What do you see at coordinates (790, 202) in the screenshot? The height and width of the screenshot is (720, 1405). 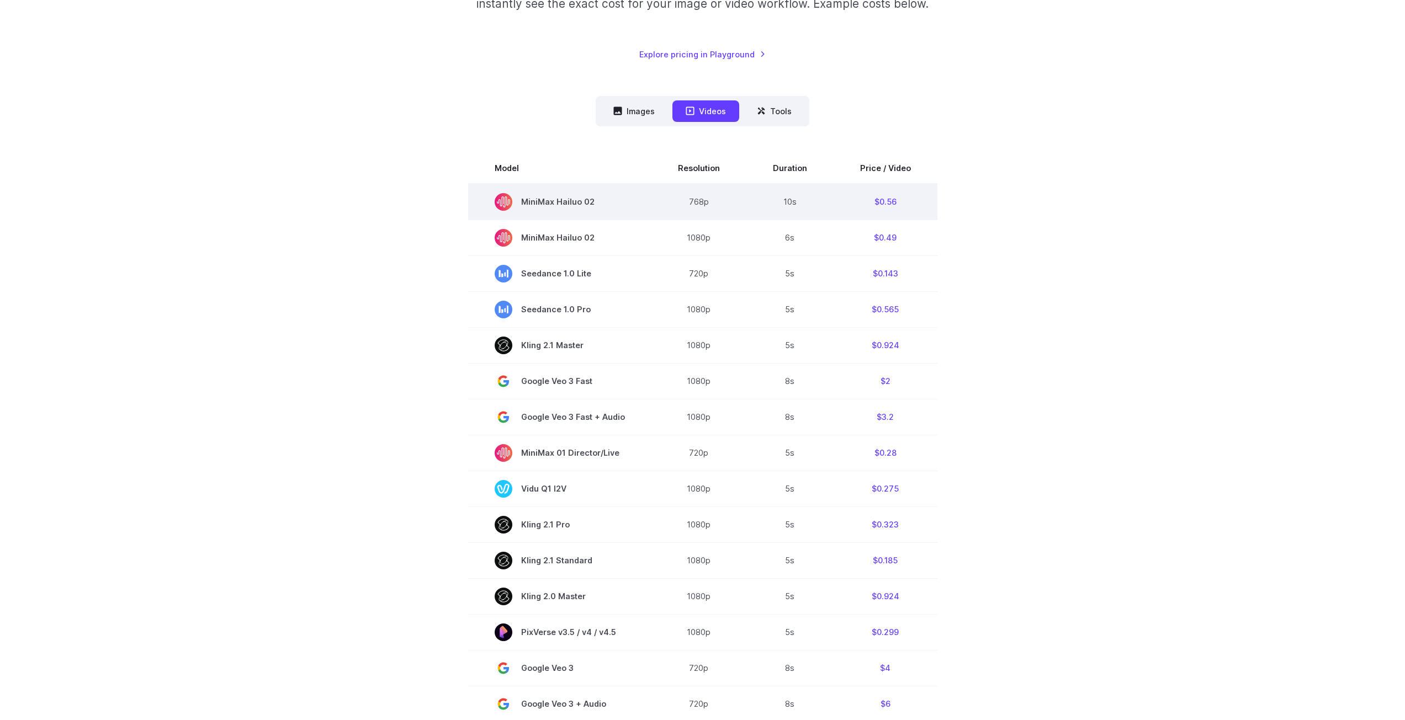 I see `td: 10s` at bounding box center [790, 202].